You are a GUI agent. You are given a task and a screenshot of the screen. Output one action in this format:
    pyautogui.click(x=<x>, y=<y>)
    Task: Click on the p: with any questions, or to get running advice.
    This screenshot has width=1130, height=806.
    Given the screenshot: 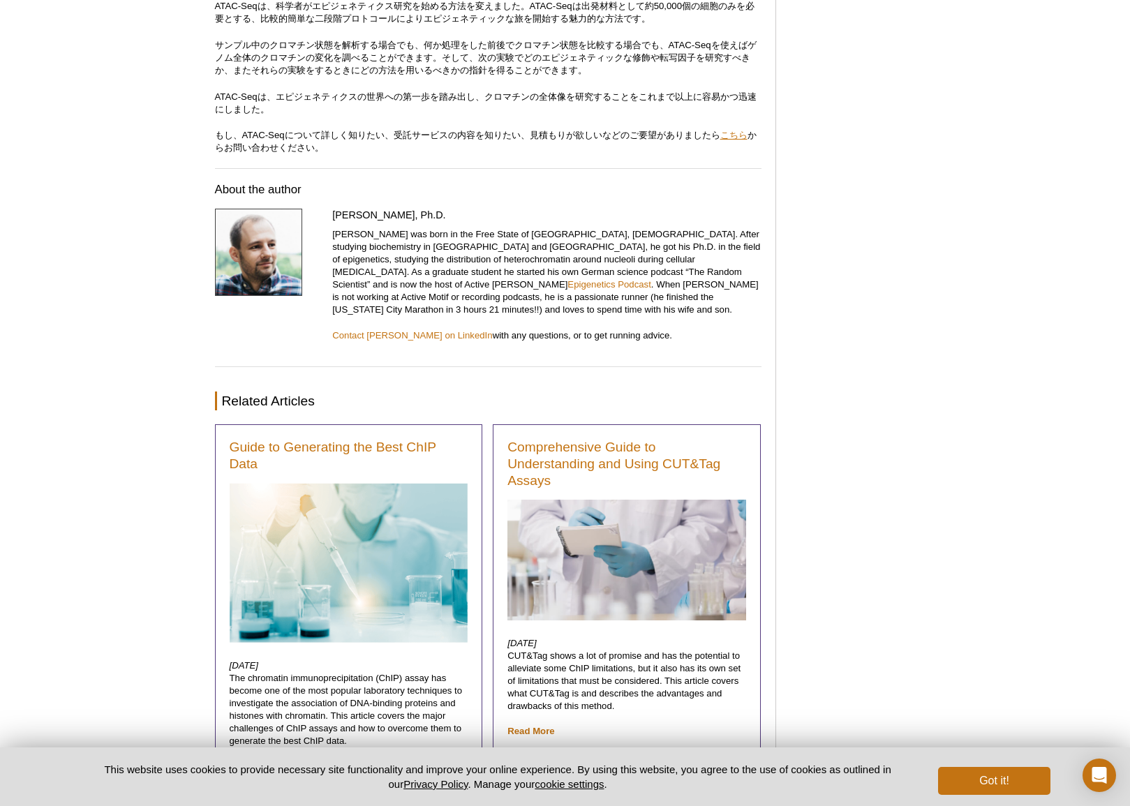 What is the action you would take?
    pyautogui.click(x=547, y=336)
    